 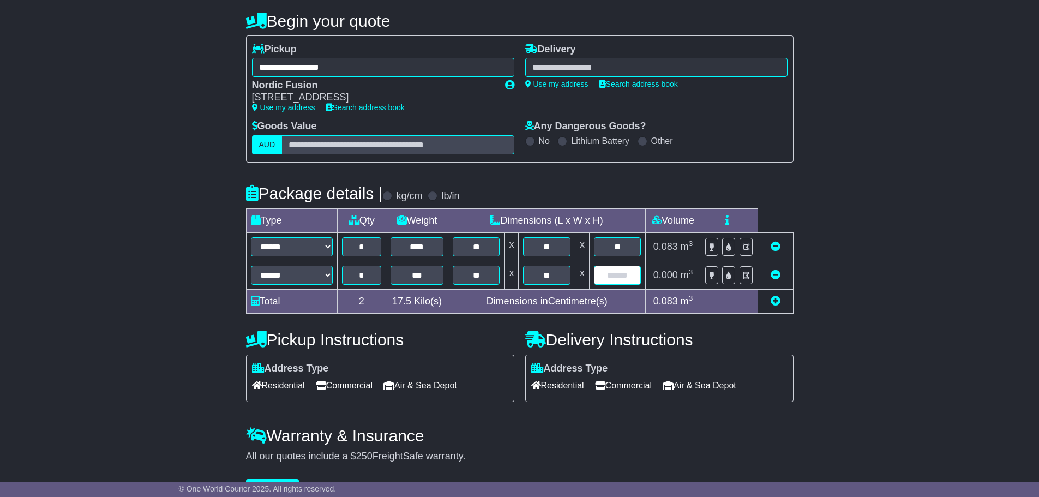 I want to click on label: AUD, so click(x=267, y=145).